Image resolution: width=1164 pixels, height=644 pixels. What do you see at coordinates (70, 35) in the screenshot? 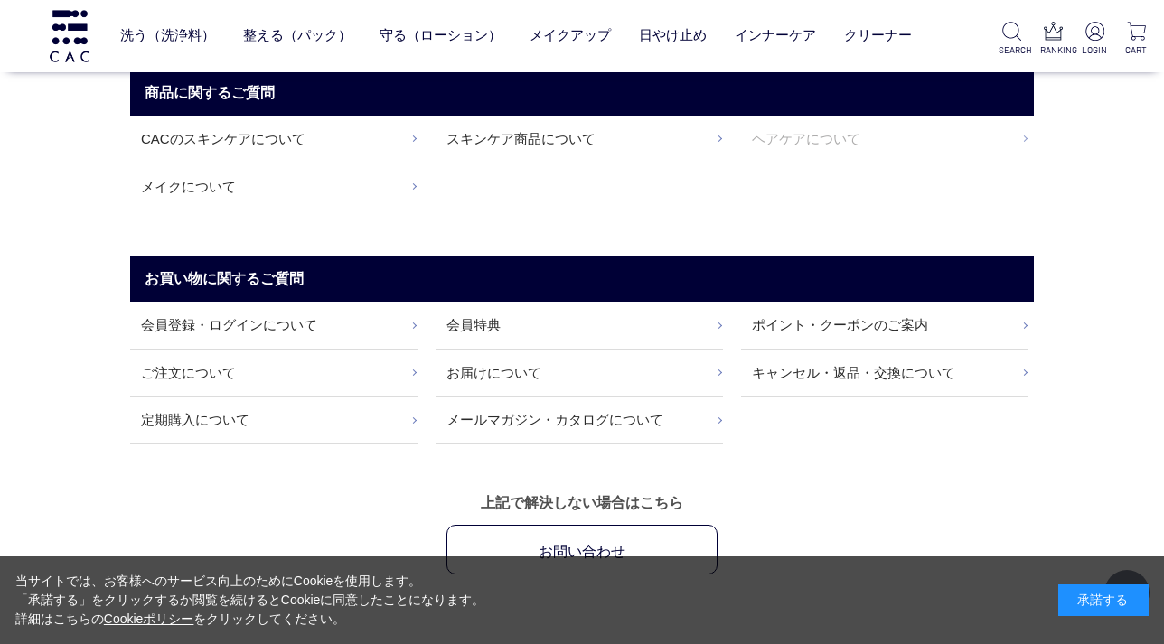
I see `img: logo` at bounding box center [70, 35].